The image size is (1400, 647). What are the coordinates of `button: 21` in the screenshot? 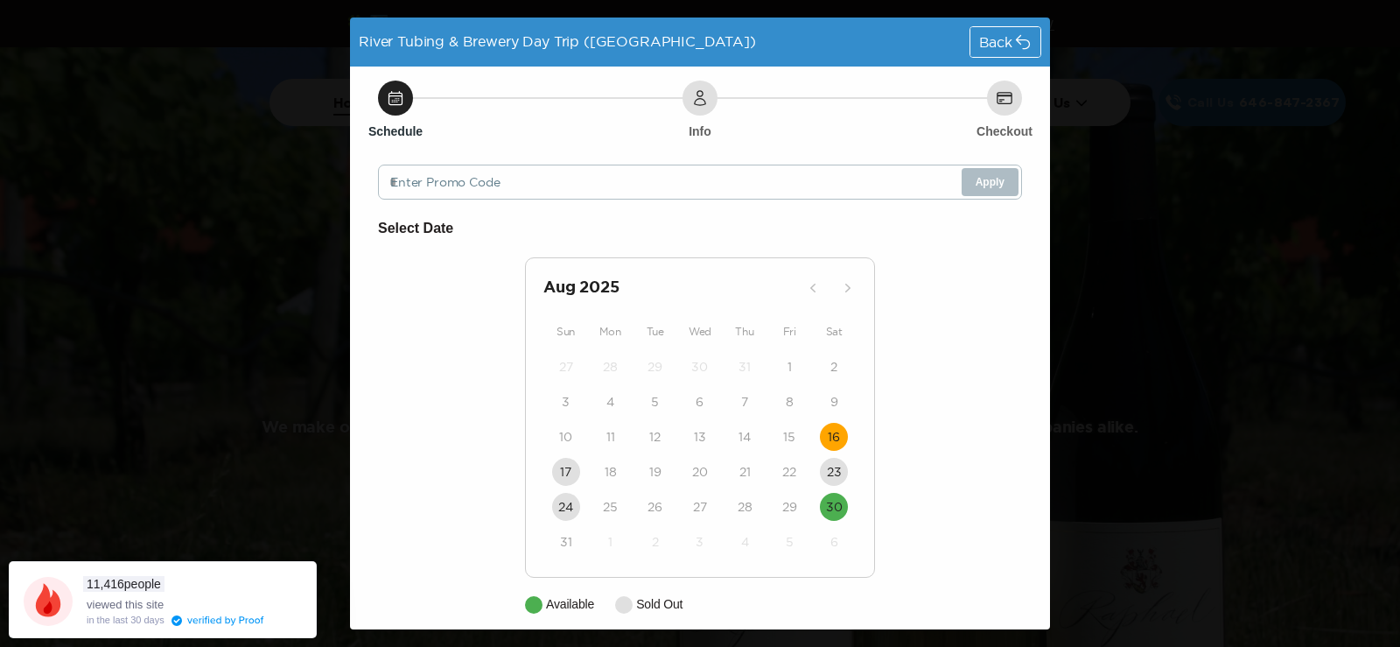 It's located at (745, 472).